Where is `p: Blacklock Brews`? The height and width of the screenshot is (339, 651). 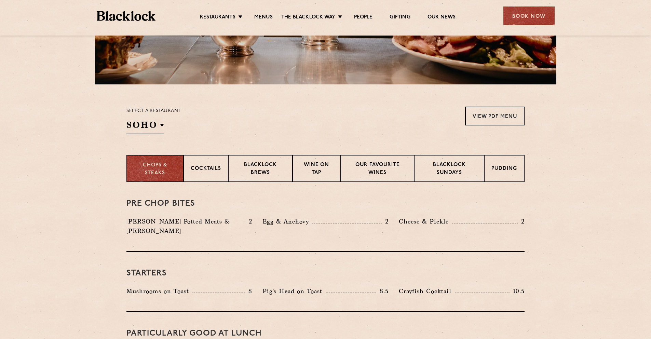 p: Blacklock Brews is located at coordinates (260, 169).